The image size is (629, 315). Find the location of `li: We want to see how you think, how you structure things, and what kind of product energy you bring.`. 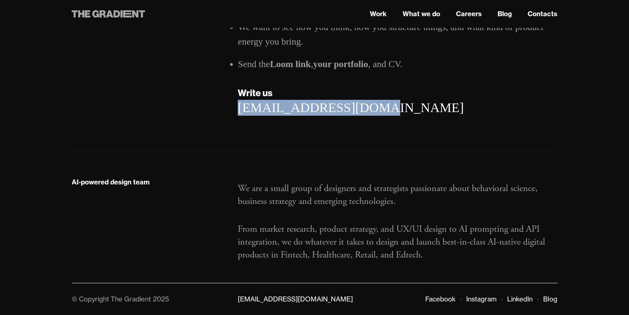

li: We want to see how you think, how you structure things, and what kind of product energy you bring. is located at coordinates (397, 34).